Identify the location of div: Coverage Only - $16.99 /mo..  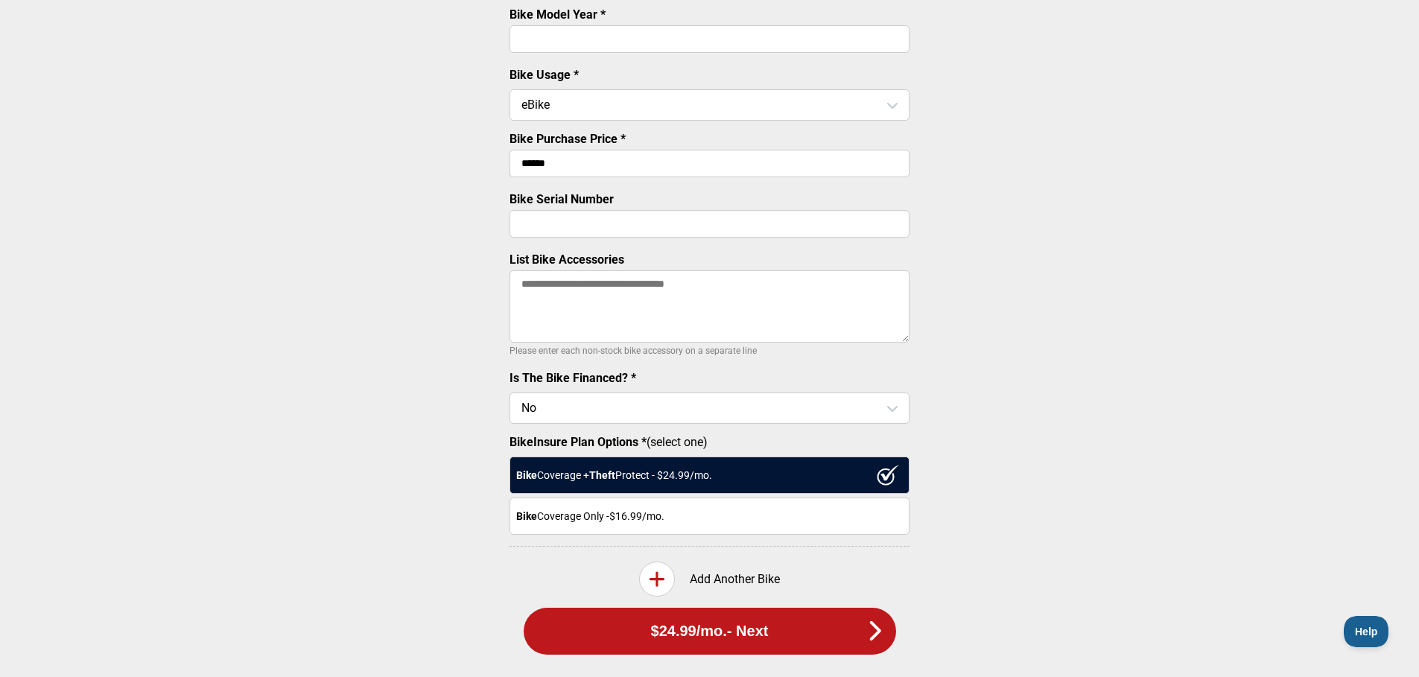
(709, 516).